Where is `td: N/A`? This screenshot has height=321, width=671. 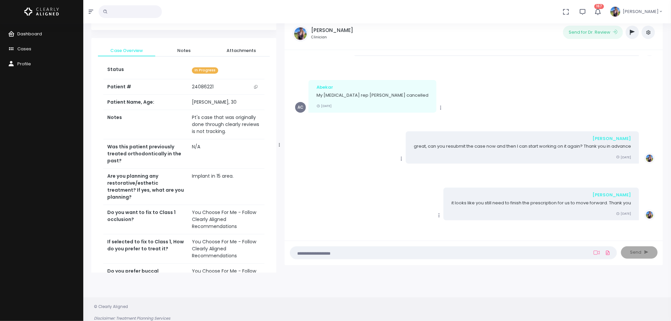
td: N/A is located at coordinates (226, 154).